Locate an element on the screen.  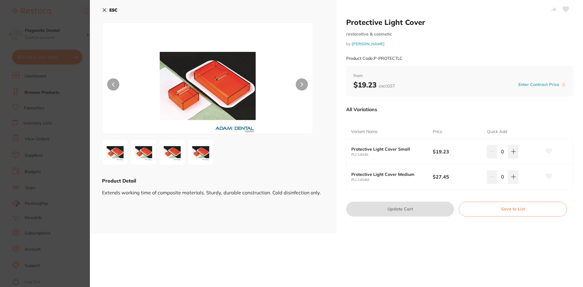
button: Save to List is located at coordinates (513, 209).